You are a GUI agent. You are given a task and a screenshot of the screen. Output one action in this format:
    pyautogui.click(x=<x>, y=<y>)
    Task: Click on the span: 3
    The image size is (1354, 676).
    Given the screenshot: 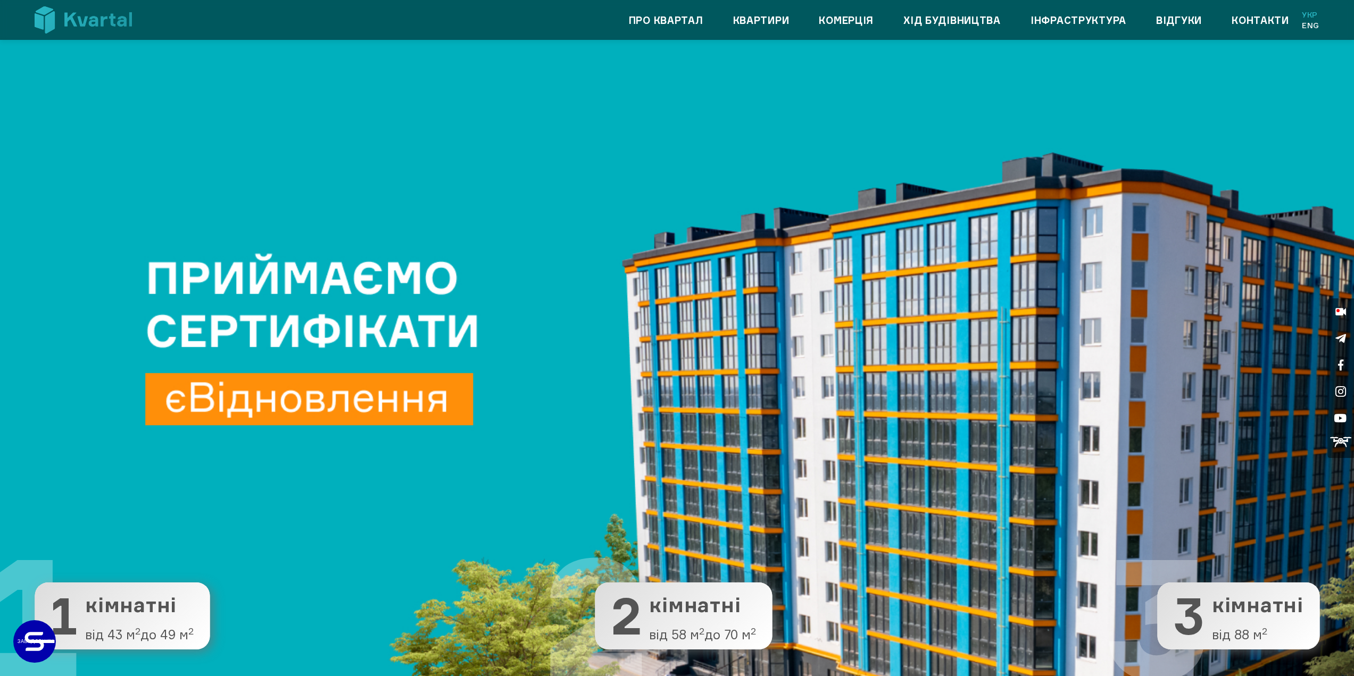 What is the action you would take?
    pyautogui.click(x=1189, y=616)
    